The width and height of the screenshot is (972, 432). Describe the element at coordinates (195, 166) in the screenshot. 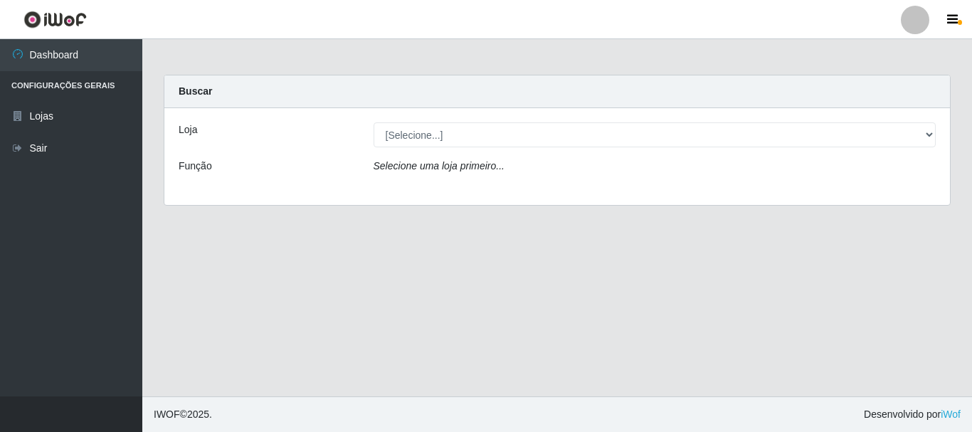

I see `label: Função` at that location.